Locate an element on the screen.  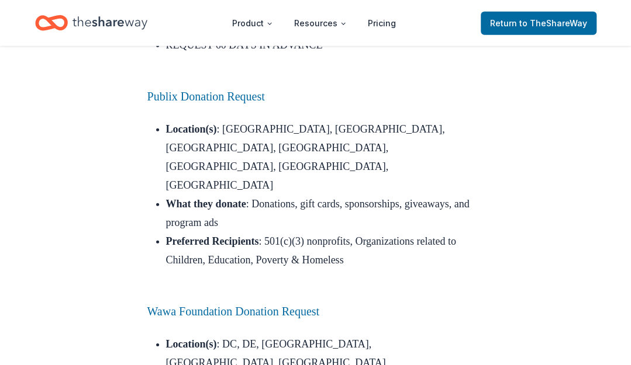
li: REQUEST 60 DAYS IN ADVANCE is located at coordinates (325, 54).